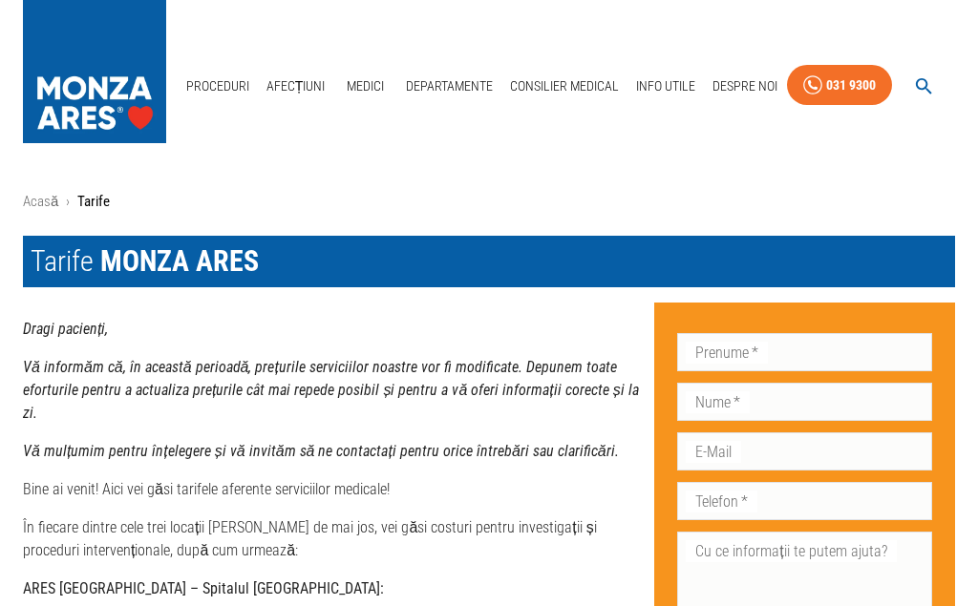  What do you see at coordinates (449, 86) in the screenshot?
I see `a: Departamente` at bounding box center [449, 86].